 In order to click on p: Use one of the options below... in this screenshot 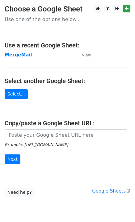, I will do `click(67, 19)`.